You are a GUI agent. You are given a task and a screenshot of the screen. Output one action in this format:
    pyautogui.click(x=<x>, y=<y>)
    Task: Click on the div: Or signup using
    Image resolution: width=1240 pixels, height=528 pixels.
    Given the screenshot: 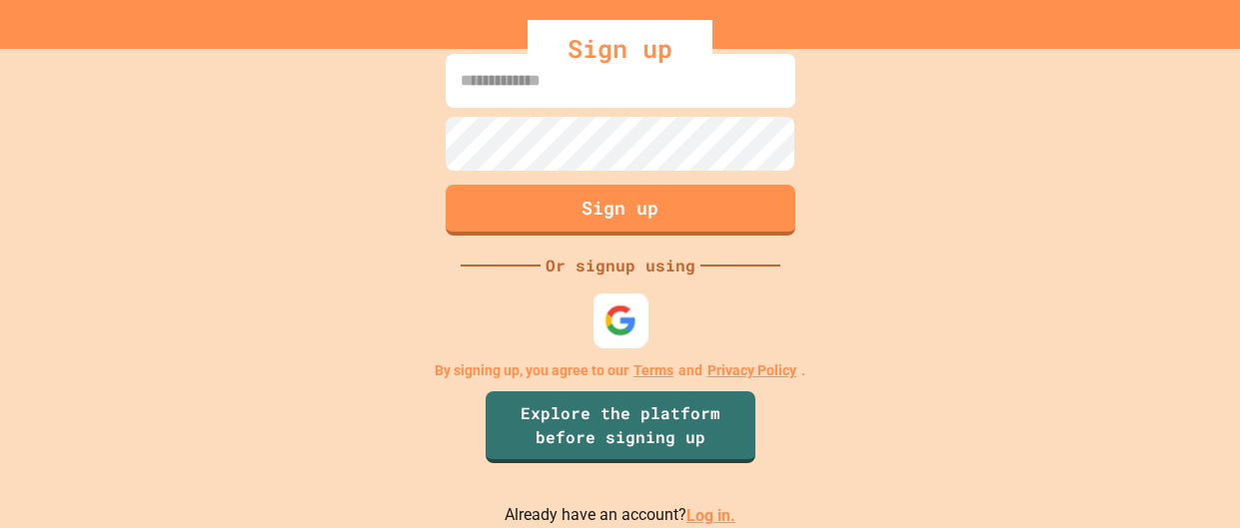 What is the action you would take?
    pyautogui.click(x=620, y=266)
    